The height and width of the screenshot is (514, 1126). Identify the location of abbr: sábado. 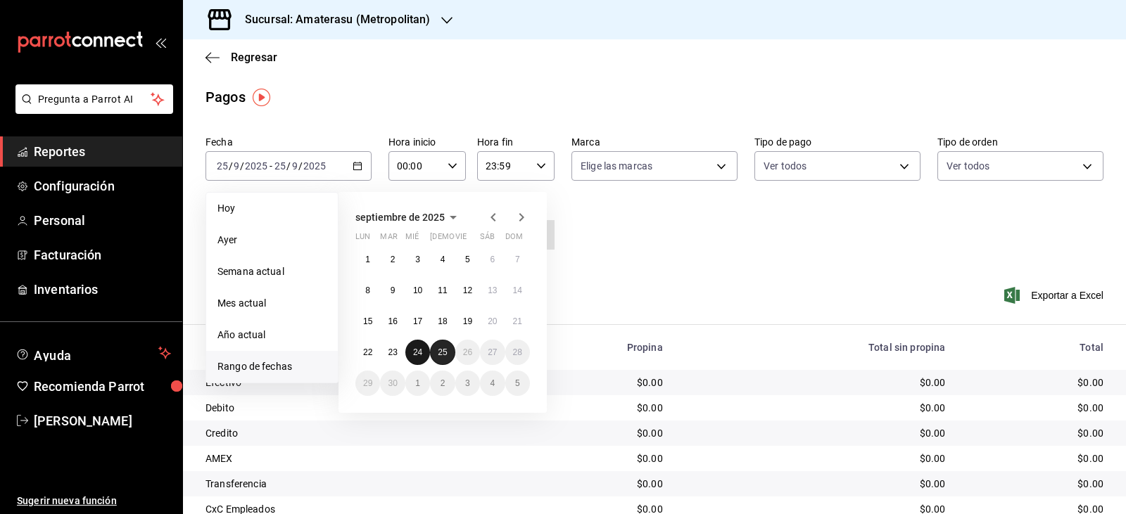
(487, 239).